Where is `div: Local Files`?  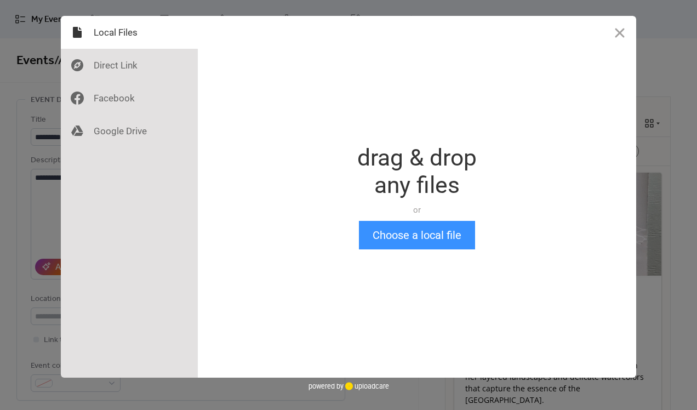 div: Local Files is located at coordinates (129, 32).